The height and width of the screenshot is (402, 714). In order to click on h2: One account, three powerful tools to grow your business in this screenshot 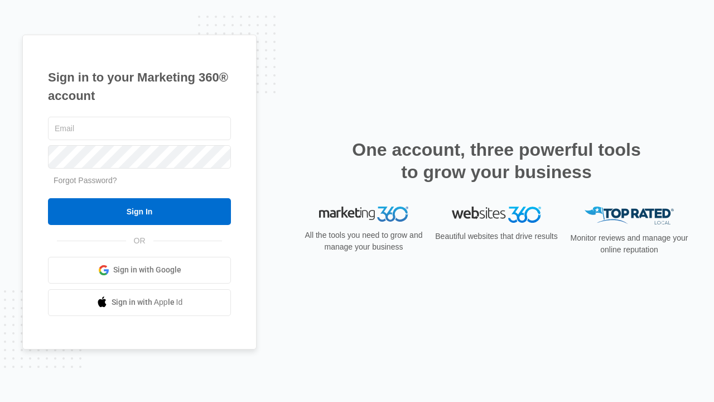, I will do `click(496, 161)`.